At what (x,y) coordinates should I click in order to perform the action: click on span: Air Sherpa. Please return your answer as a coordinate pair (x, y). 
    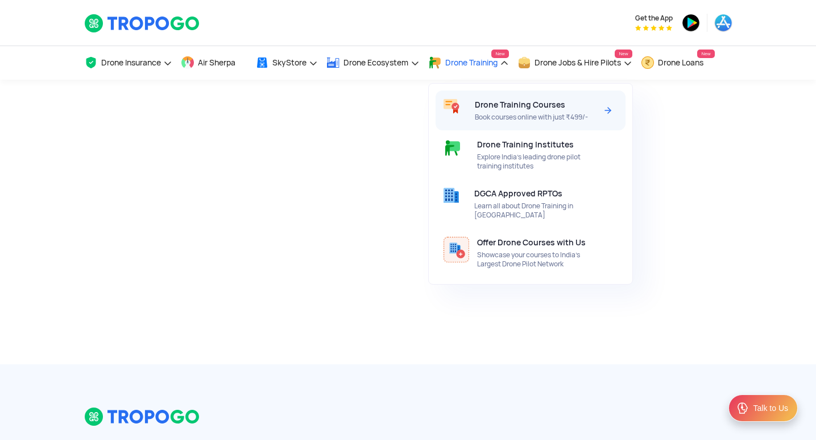
    Looking at the image, I should click on (217, 63).